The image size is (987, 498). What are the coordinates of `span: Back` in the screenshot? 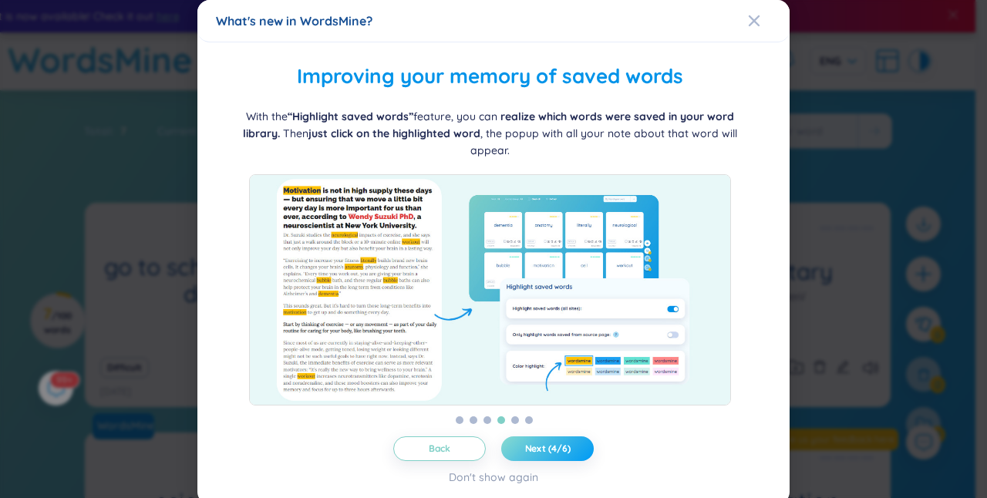 It's located at (440, 449).